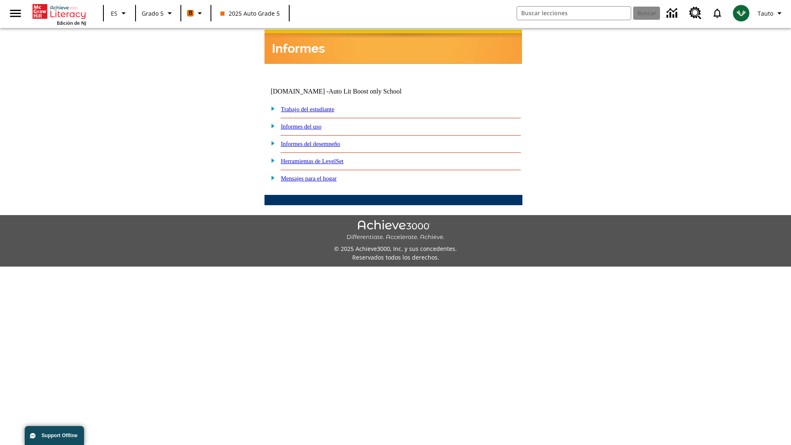 Image resolution: width=791 pixels, height=445 pixels. I want to click on nobr: Auto Lit Boost only School, so click(365, 91).